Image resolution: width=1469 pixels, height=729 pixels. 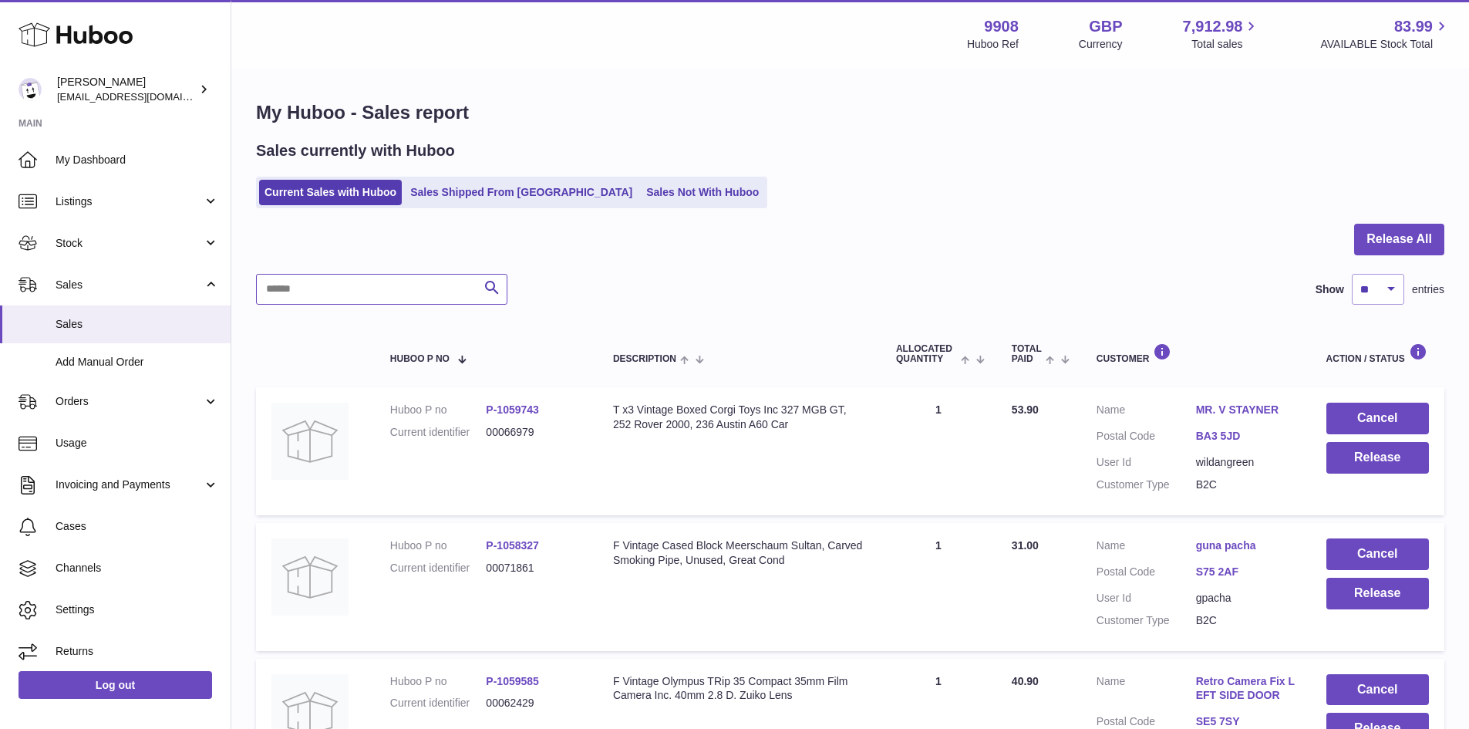 I want to click on span: Orders, so click(x=129, y=401).